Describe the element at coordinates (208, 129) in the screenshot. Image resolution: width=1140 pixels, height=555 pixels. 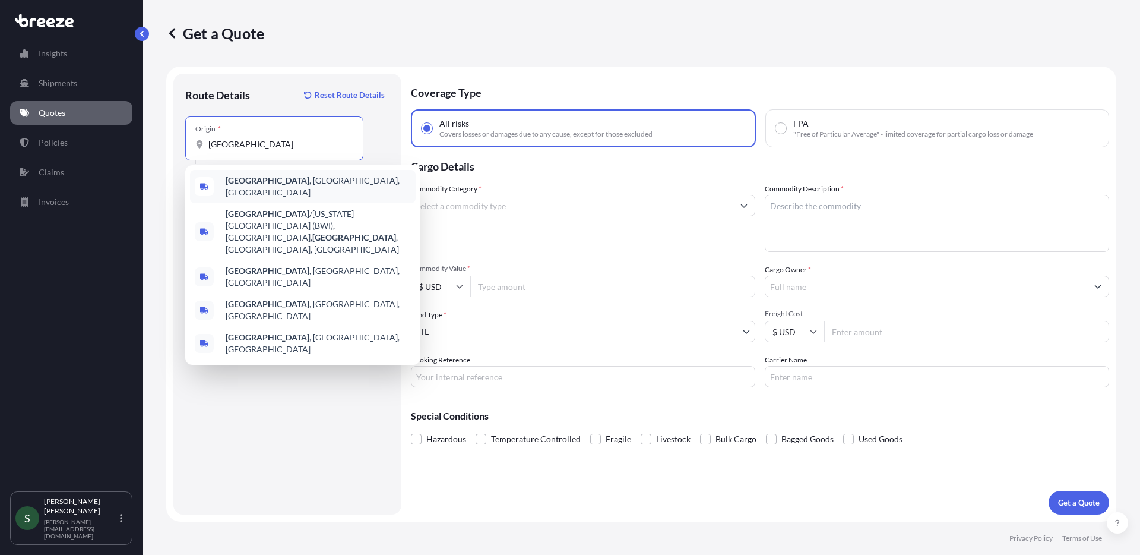
I see `div: Origin` at that location.